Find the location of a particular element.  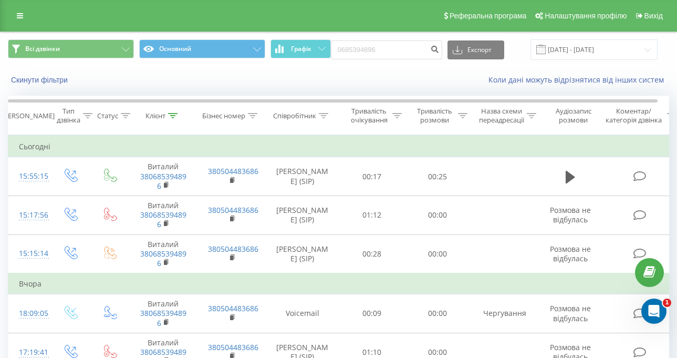

div: Статус is located at coordinates (108, 116).